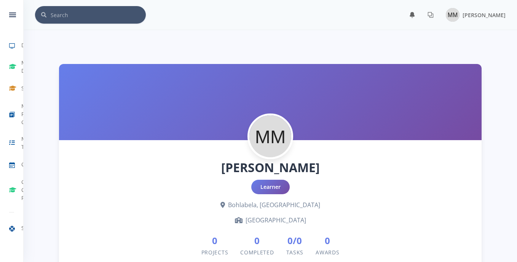 The image size is (517, 262). I want to click on span: 0/0, so click(295, 240).